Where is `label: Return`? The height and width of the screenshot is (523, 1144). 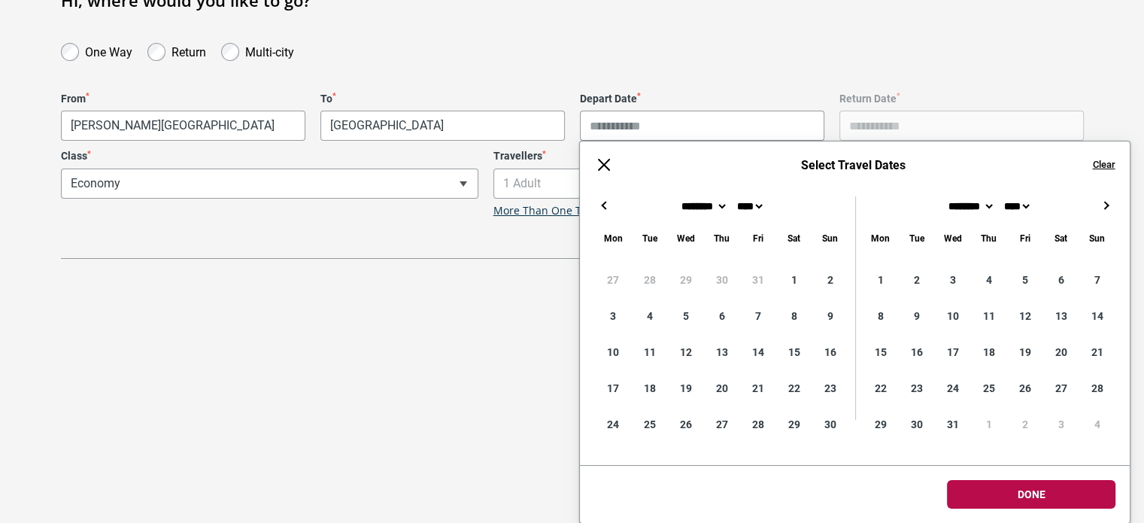
label: Return is located at coordinates (189, 50).